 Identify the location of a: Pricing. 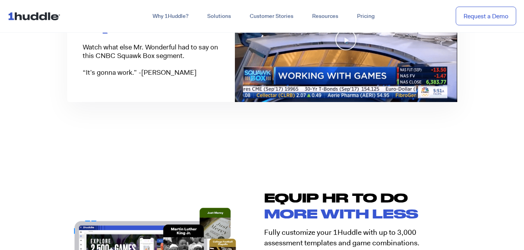
(366, 16).